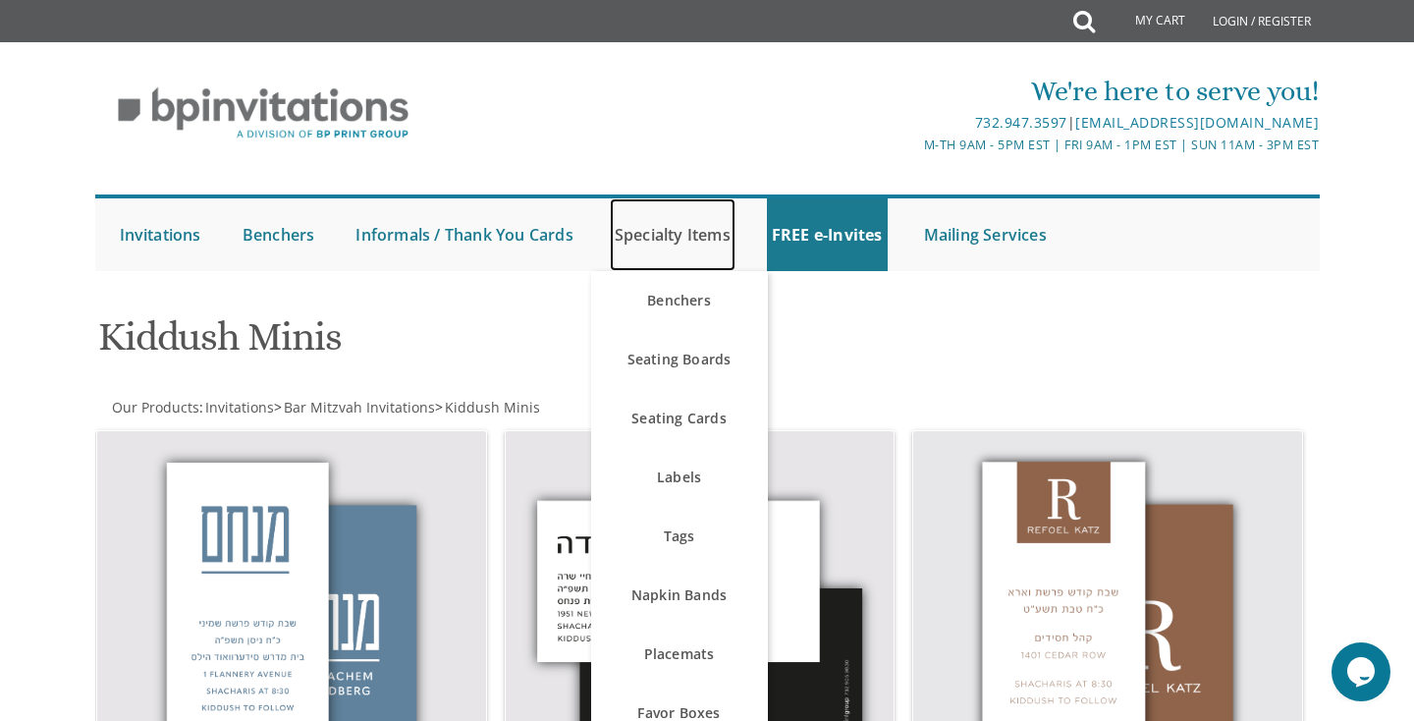 The height and width of the screenshot is (721, 1414). I want to click on span: Bar Mitzvah Invitations, so click(359, 407).